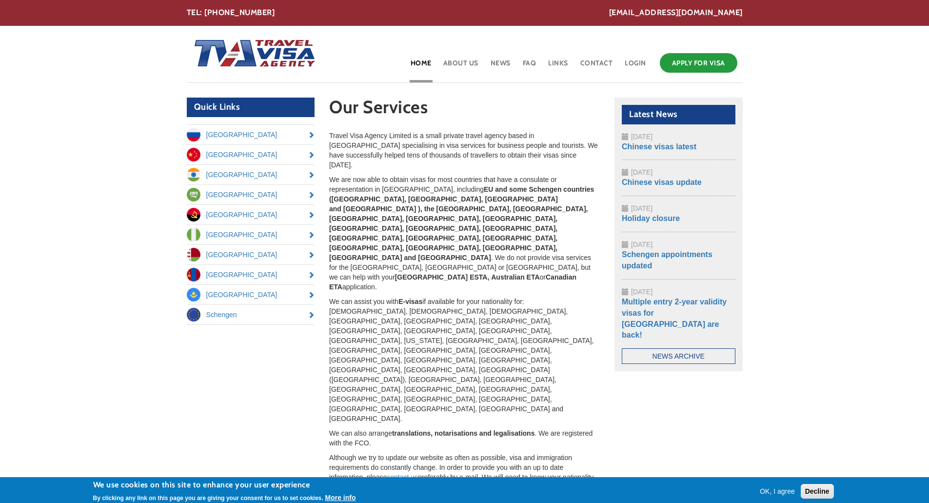 The image size is (929, 503). What do you see at coordinates (650, 218) in the screenshot?
I see `a: Holiday closure` at bounding box center [650, 218].